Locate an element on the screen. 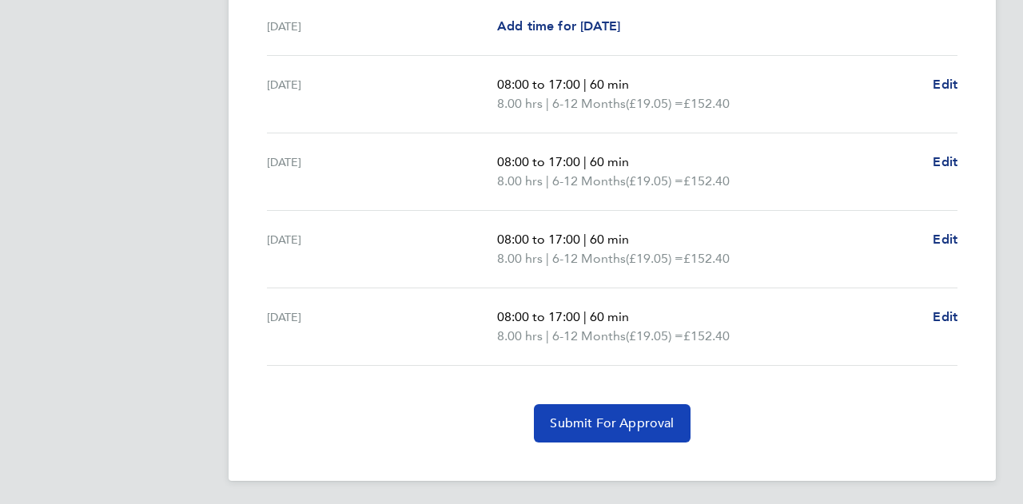  button: Submit For Approval is located at coordinates (611, 424).